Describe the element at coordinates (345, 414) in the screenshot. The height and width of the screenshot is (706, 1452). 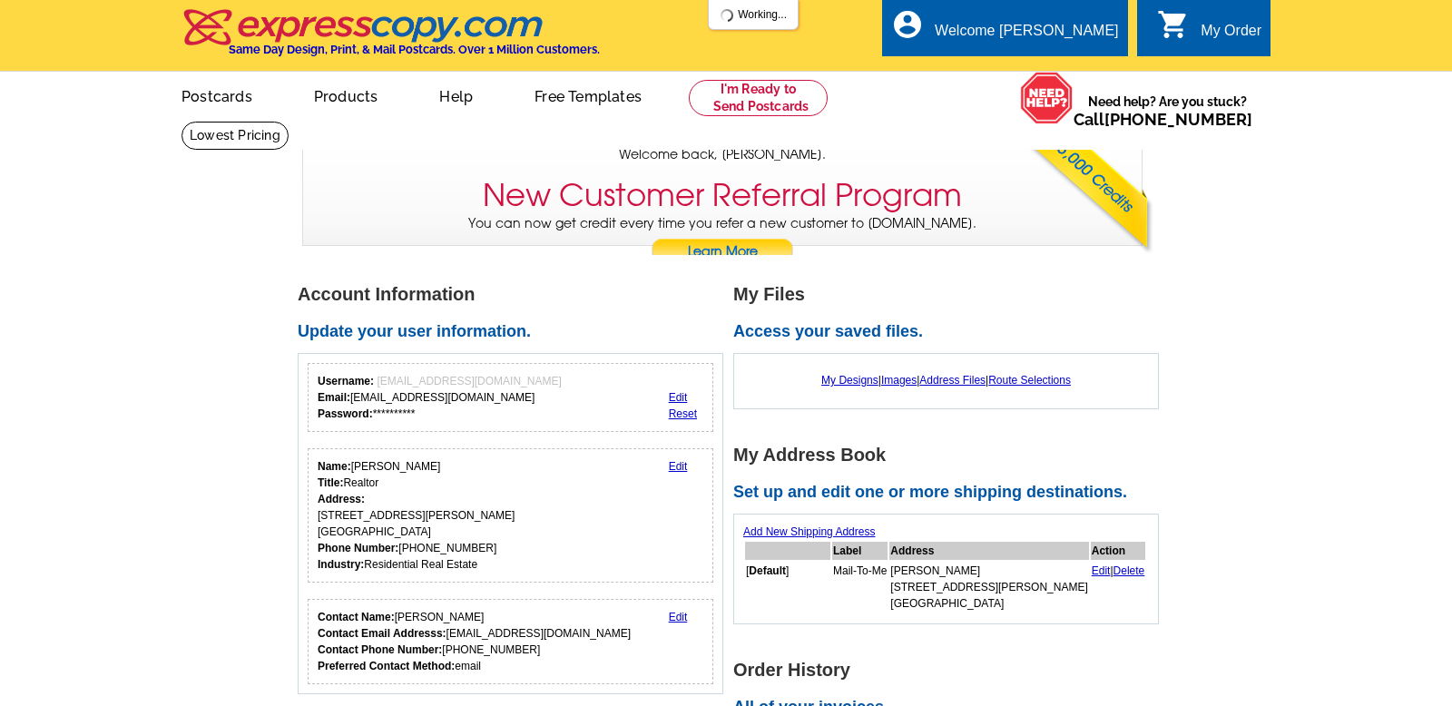
I see `strong: Password:` at that location.